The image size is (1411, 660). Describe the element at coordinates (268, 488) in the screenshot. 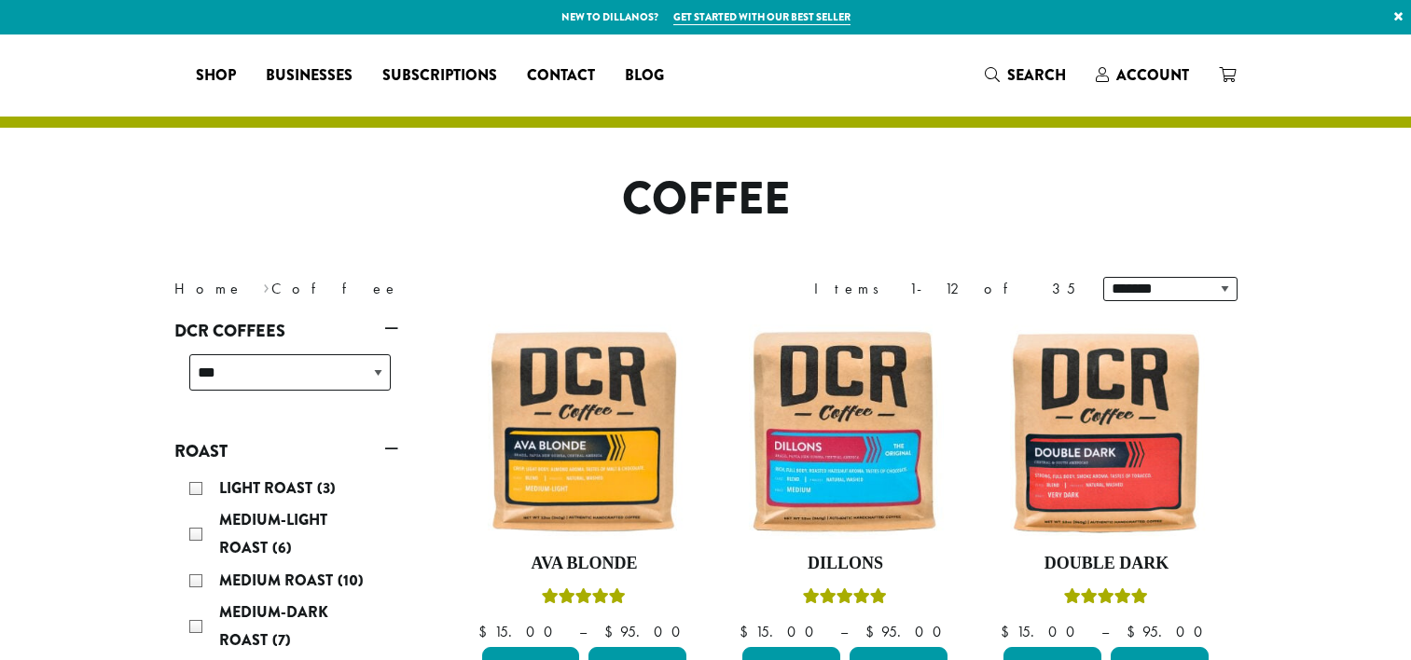

I see `span: Light Roast` at that location.